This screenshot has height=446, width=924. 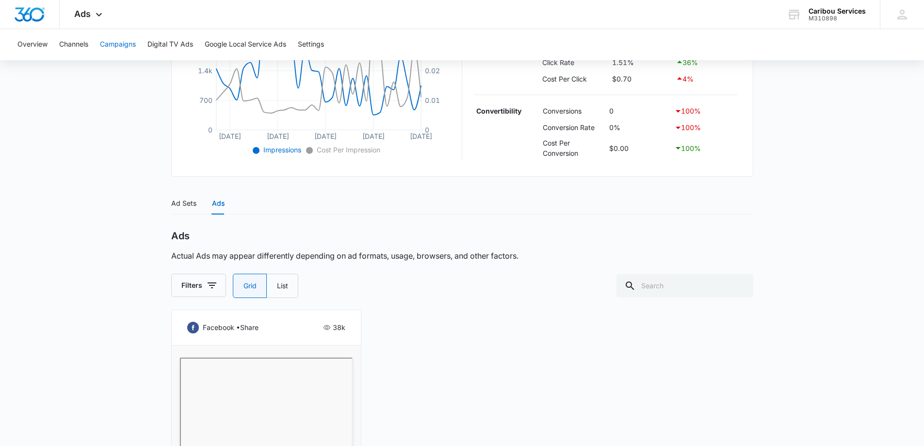 What do you see at coordinates (575, 62) in the screenshot?
I see `td: Click Rate` at bounding box center [575, 62].